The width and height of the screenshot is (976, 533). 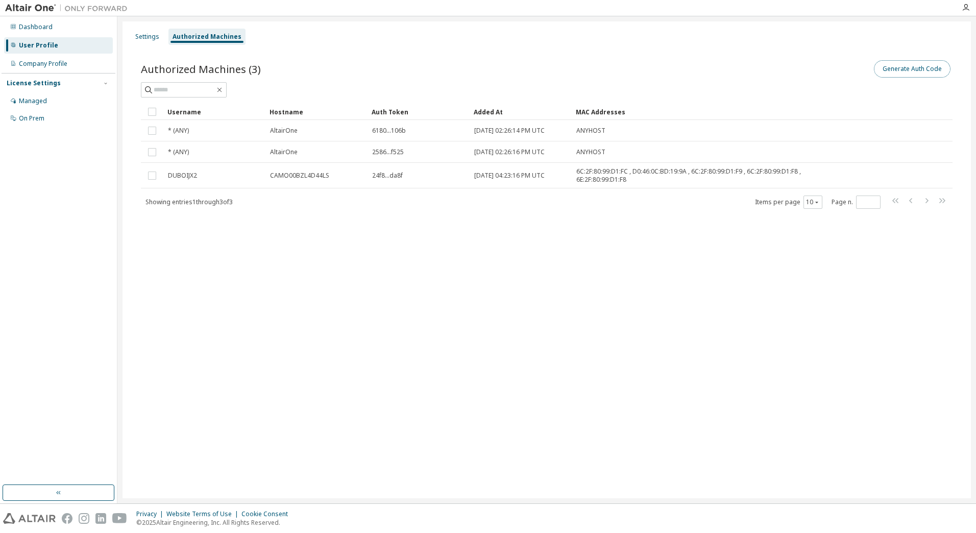 What do you see at coordinates (419, 112) in the screenshot?
I see `div: Auth Token` at bounding box center [419, 112].